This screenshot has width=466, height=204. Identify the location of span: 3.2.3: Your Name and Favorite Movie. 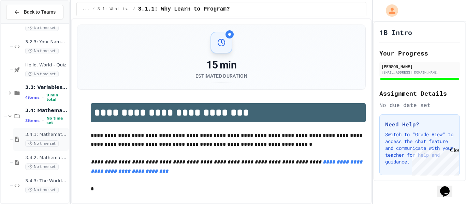
(46, 42).